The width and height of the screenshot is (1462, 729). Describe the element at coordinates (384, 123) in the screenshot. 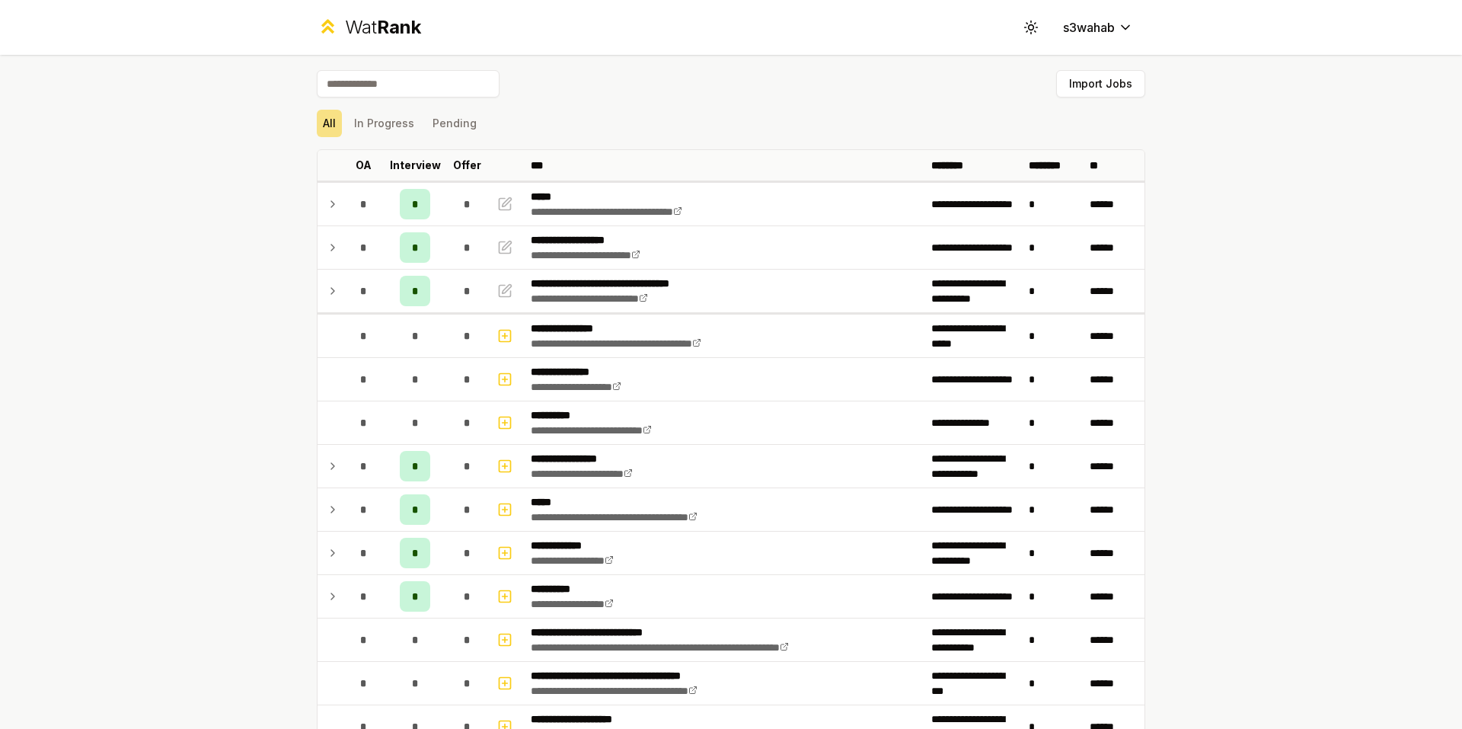

I see `button: In Progress` at that location.